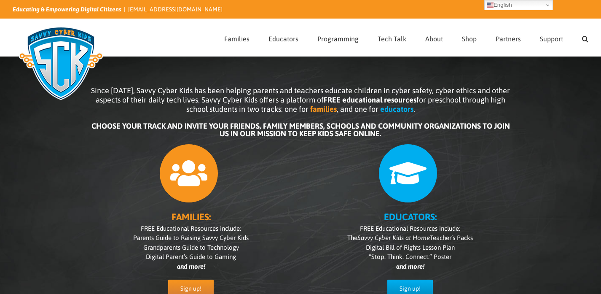 Image resolution: width=601 pixels, height=294 pixels. Describe the element at coordinates (283, 39) in the screenshot. I see `span: Educators` at that location.